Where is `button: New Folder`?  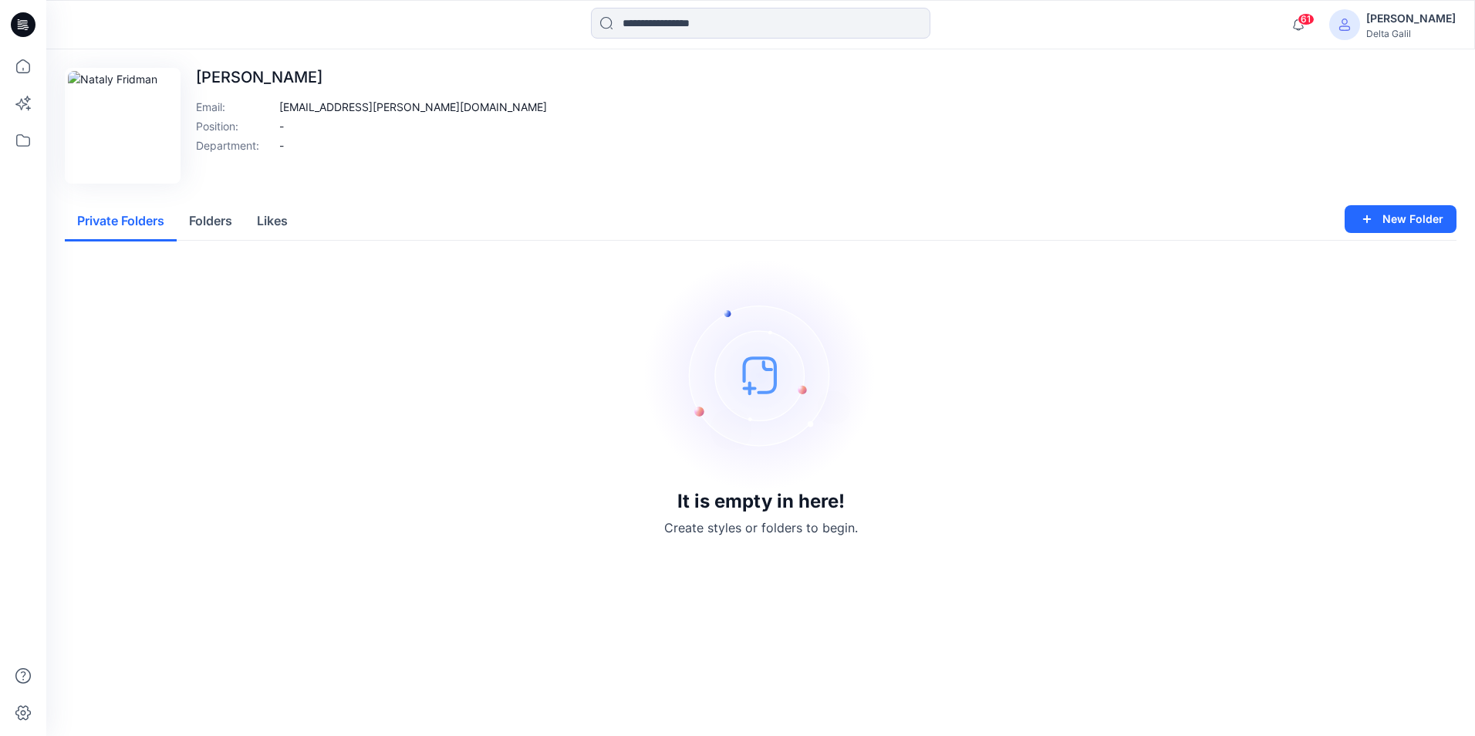 button: New Folder is located at coordinates (1400, 219).